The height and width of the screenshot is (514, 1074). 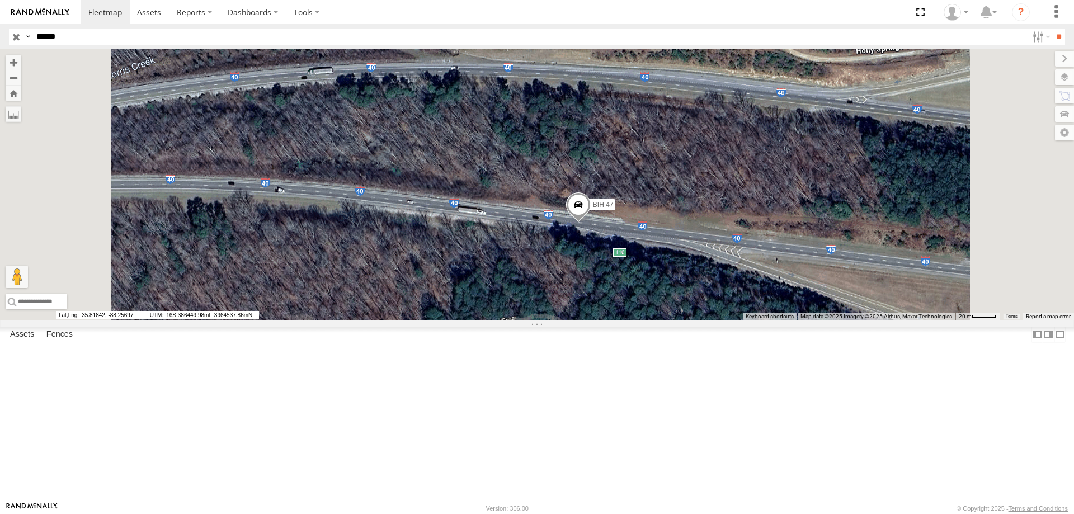 I want to click on label: Dock Summary Table to the Right, so click(x=1048, y=335).